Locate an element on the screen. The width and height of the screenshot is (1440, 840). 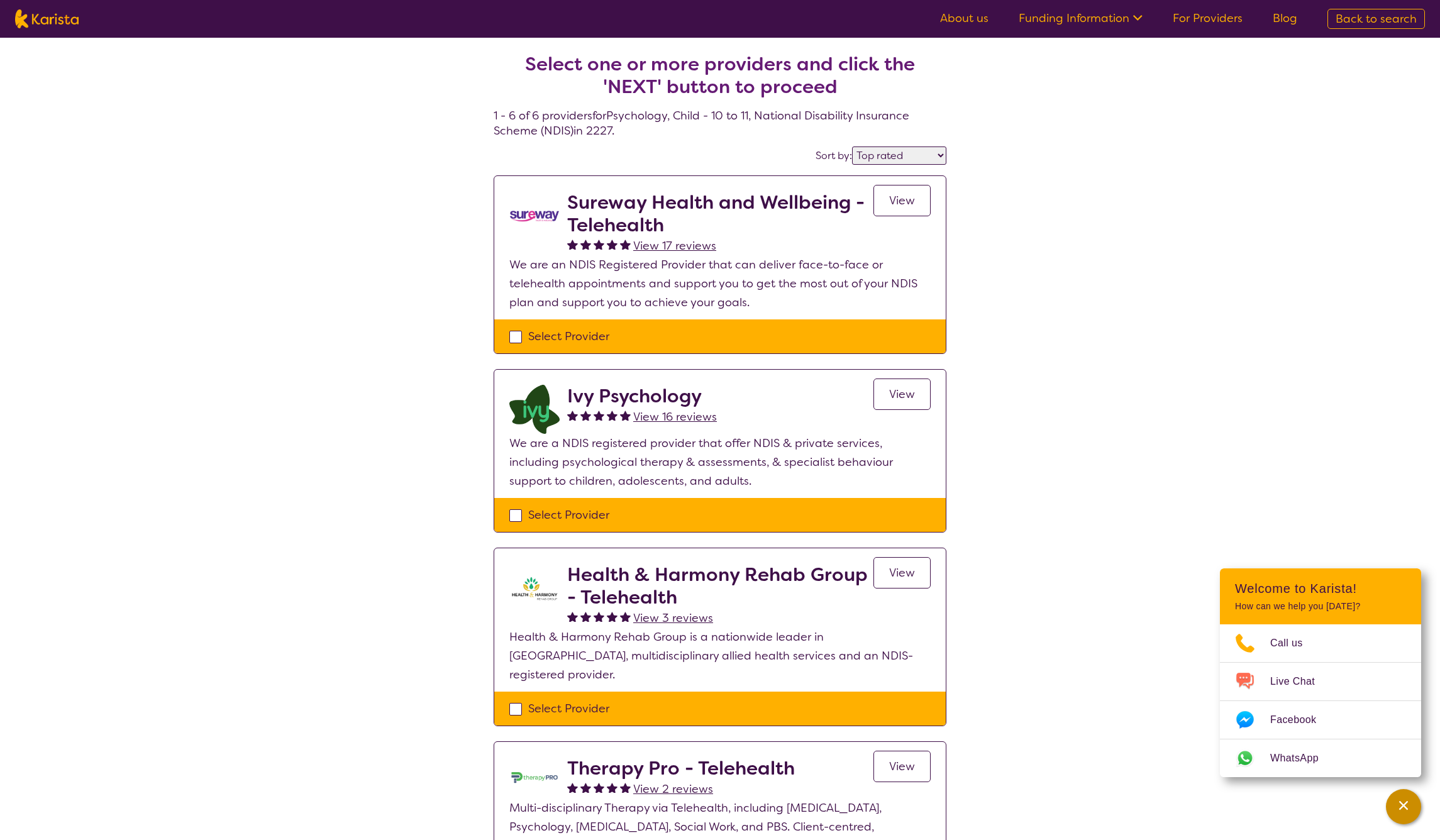
a: View 2 reviews is located at coordinates (672, 789).